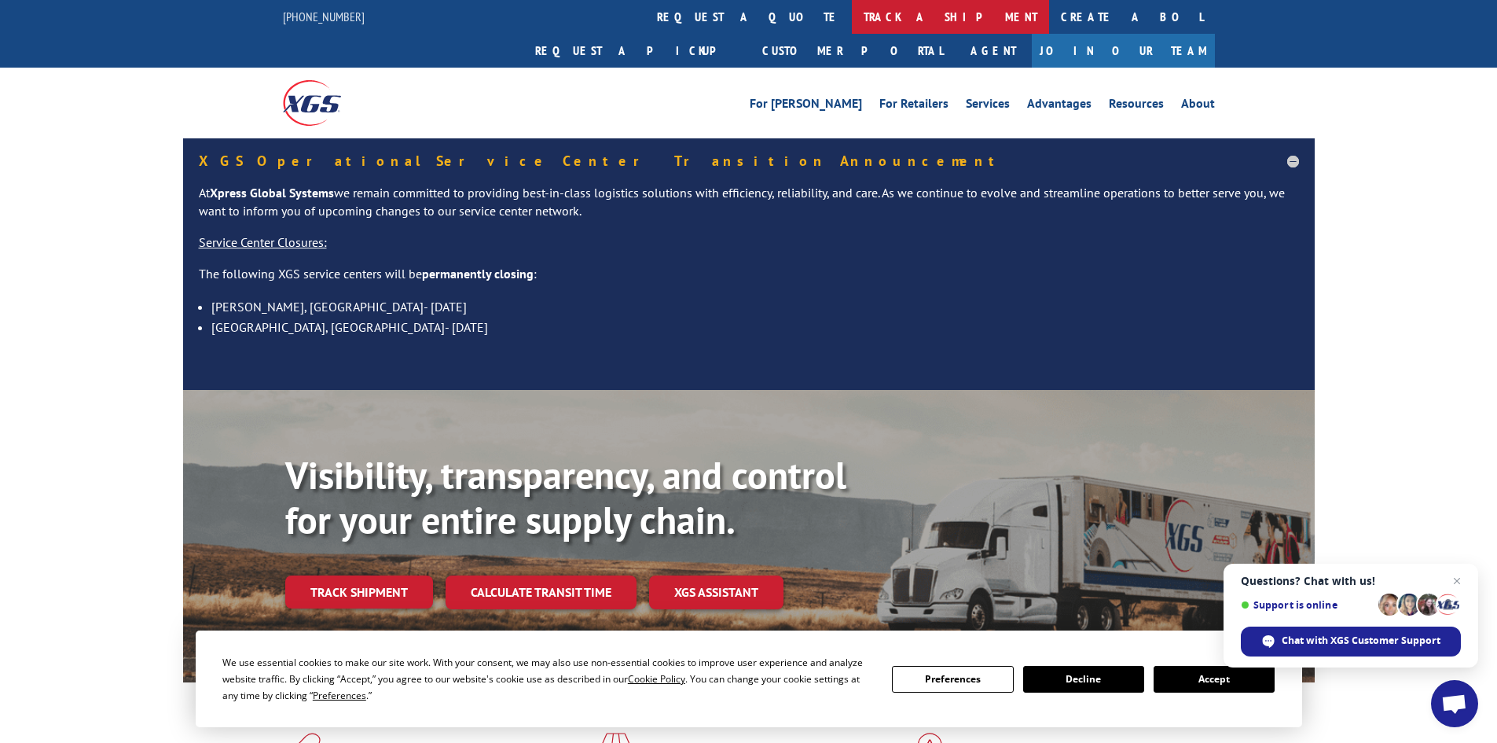 The image size is (1497, 743). What do you see at coordinates (262, 242) in the screenshot?
I see `u: Service Center Closures:` at bounding box center [262, 242].